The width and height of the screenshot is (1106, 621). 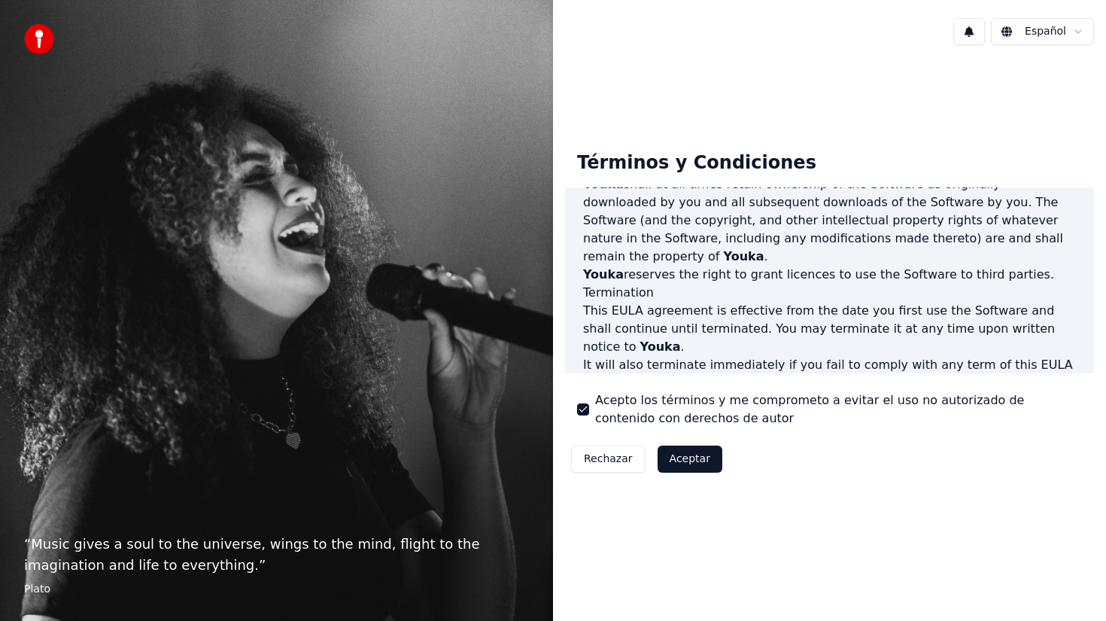 I want to click on img: youka, so click(x=39, y=39).